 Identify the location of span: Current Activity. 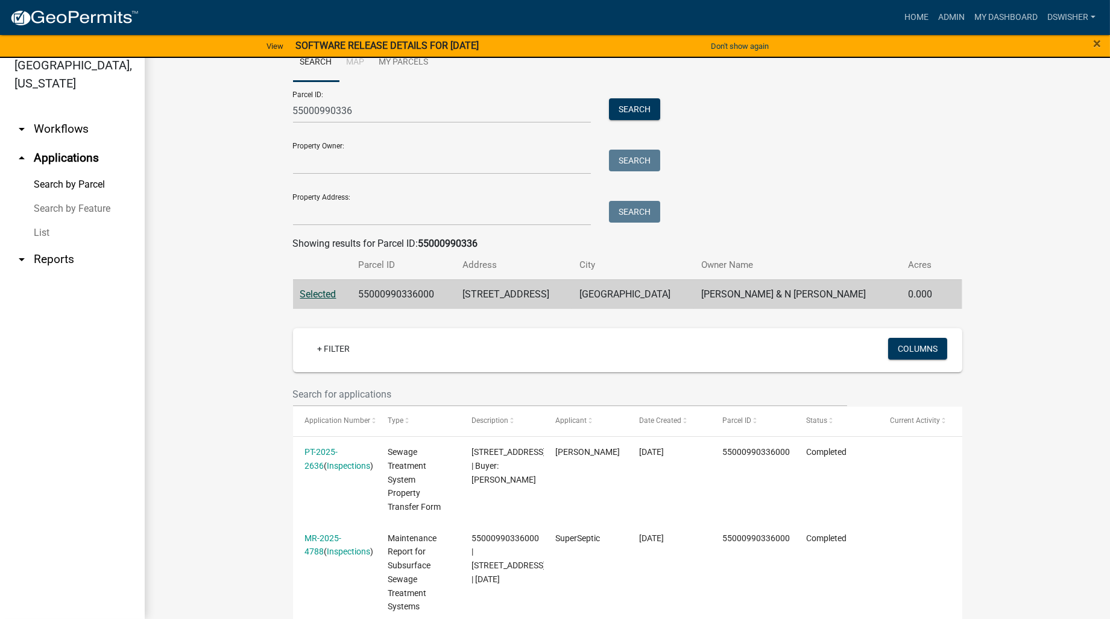
(915, 420).